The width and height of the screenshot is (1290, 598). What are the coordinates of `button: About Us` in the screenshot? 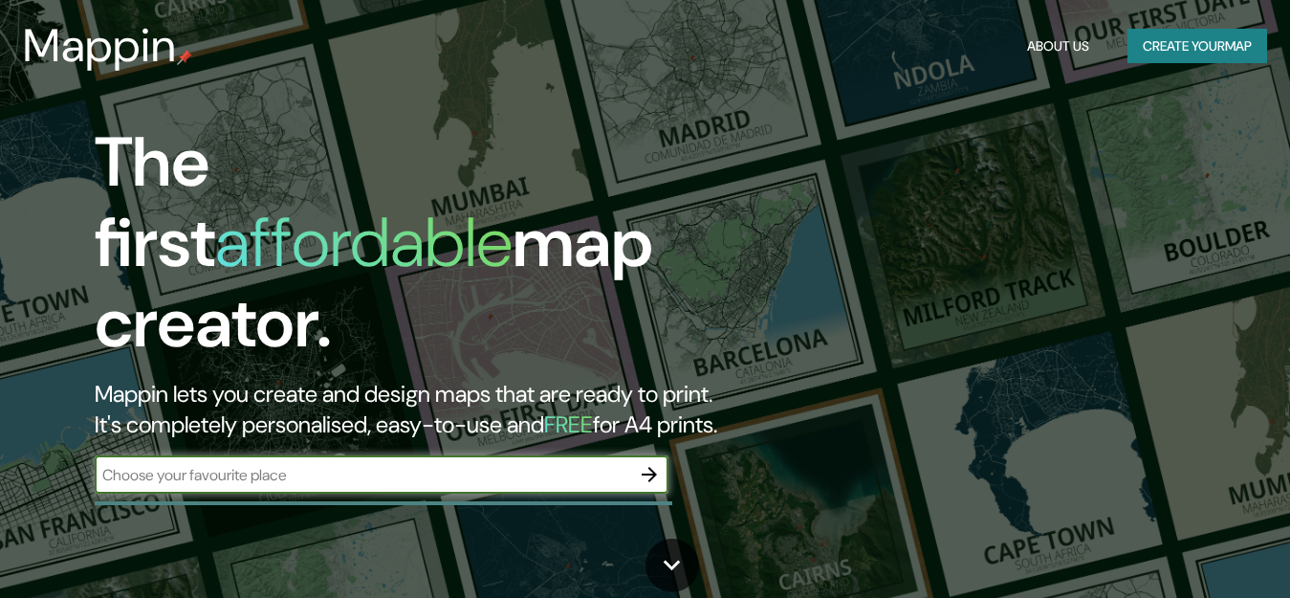 It's located at (1057, 46).